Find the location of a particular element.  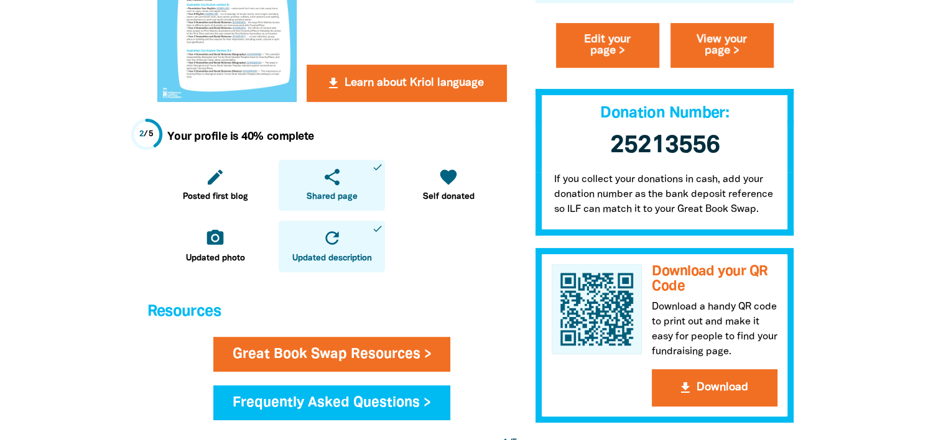

a: shareShared pagedone is located at coordinates (331, 185).